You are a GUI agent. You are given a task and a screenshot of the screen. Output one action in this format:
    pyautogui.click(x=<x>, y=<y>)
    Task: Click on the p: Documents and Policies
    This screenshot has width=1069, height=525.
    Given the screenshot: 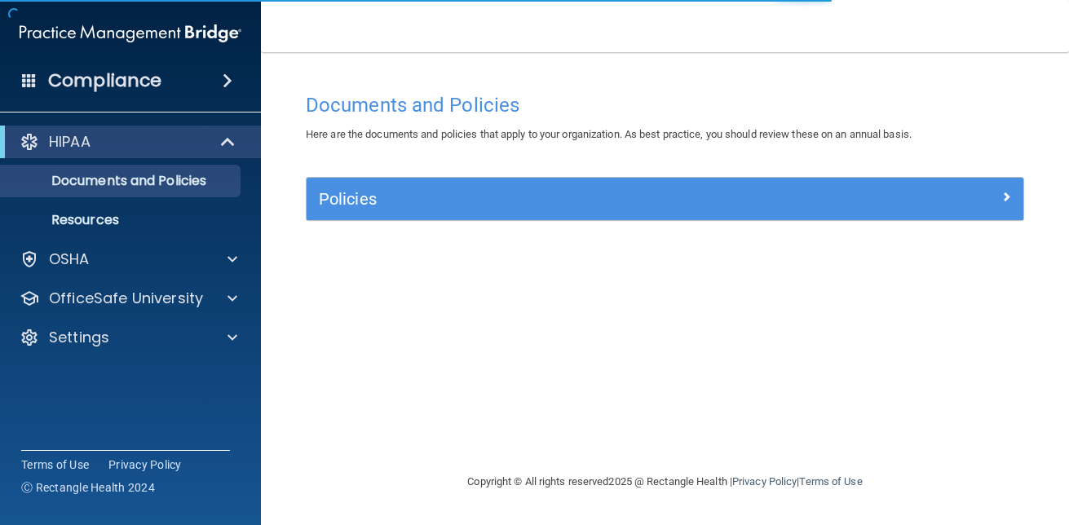 What is the action you would take?
    pyautogui.click(x=121, y=181)
    